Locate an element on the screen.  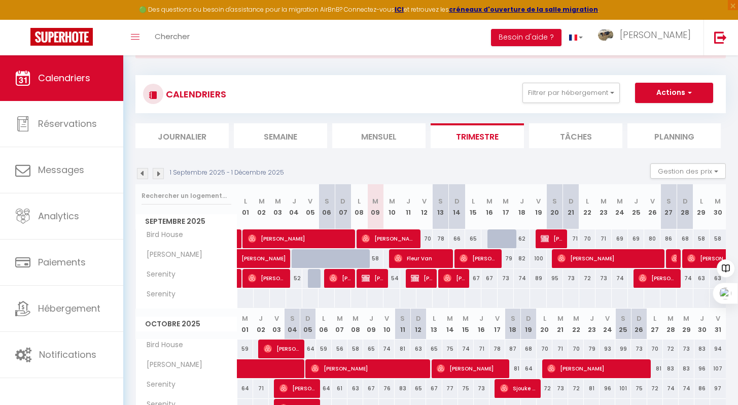
div: 58 is located at coordinates (702, 238).